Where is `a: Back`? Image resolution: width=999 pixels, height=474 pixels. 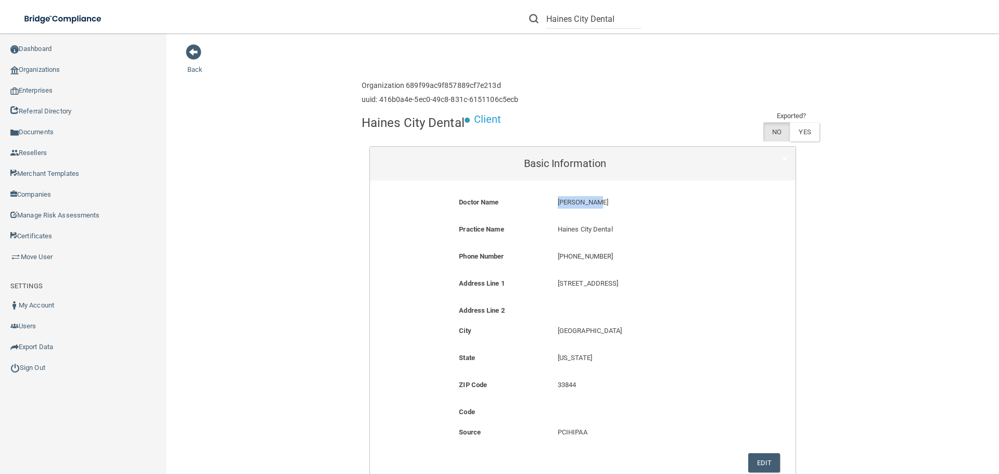
a: Back is located at coordinates (195, 63).